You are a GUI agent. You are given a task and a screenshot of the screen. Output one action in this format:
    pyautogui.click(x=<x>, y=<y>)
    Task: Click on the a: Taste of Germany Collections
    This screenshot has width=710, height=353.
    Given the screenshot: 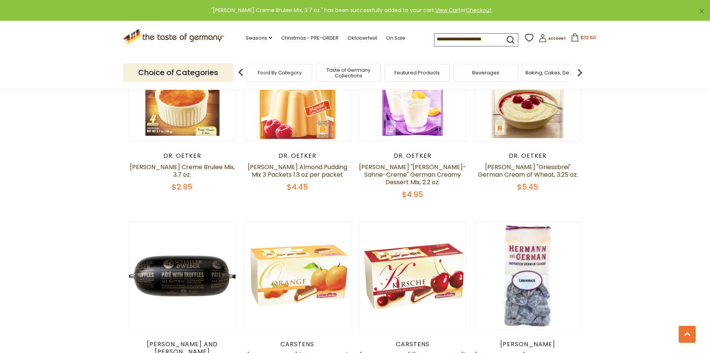 What is the action you would take?
    pyautogui.click(x=348, y=73)
    